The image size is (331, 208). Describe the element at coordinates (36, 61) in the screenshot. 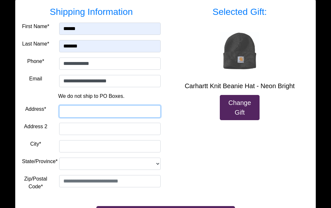

I see `label: Phone*` at that location.